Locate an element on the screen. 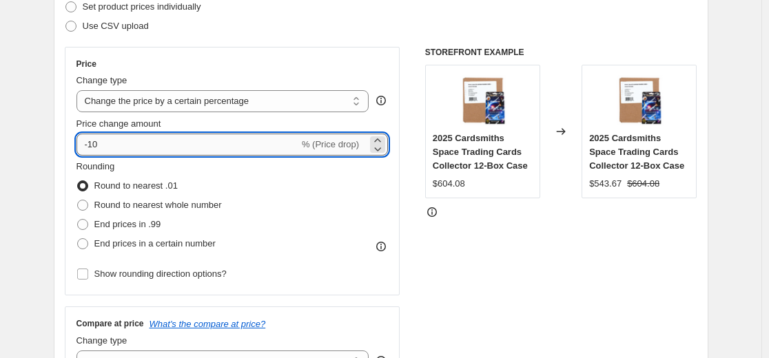  h3: Price is located at coordinates (86, 64).